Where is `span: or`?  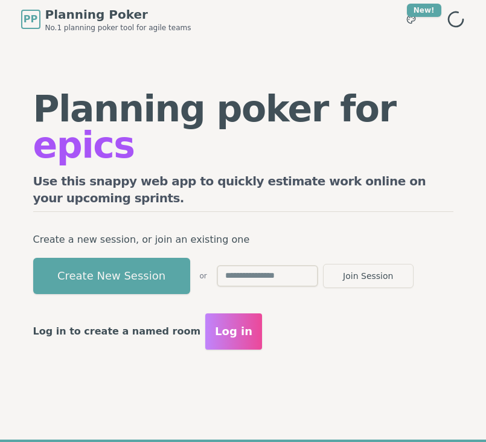 span: or is located at coordinates (204, 276).